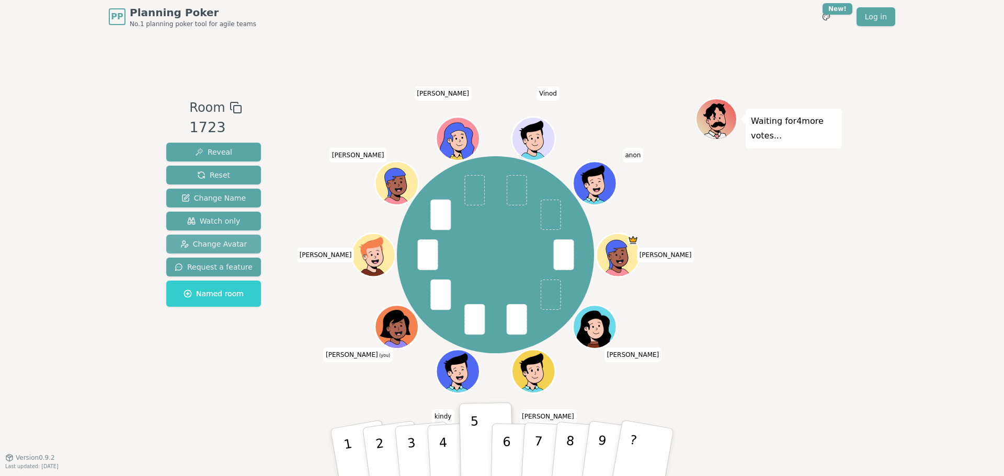  Describe the element at coordinates (207, 108) in the screenshot. I see `span: Room` at that location.